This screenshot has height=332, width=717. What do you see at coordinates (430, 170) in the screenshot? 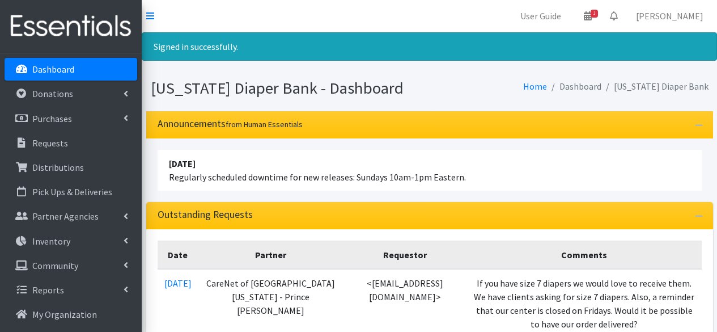
I see `li: Regularly scheduled downtime for new releases: Sundays 10am-1pm Eastern.` at bounding box center [430, 170].